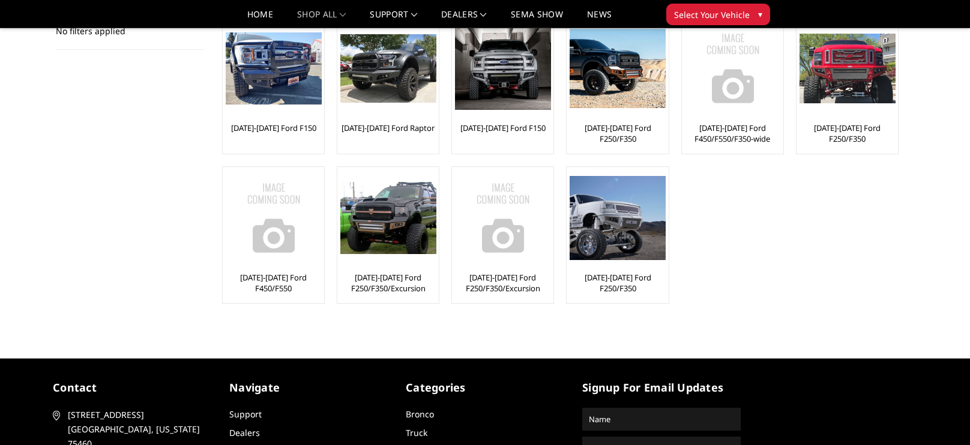 This screenshot has width=970, height=445. I want to click on input: Name, so click(662, 419).